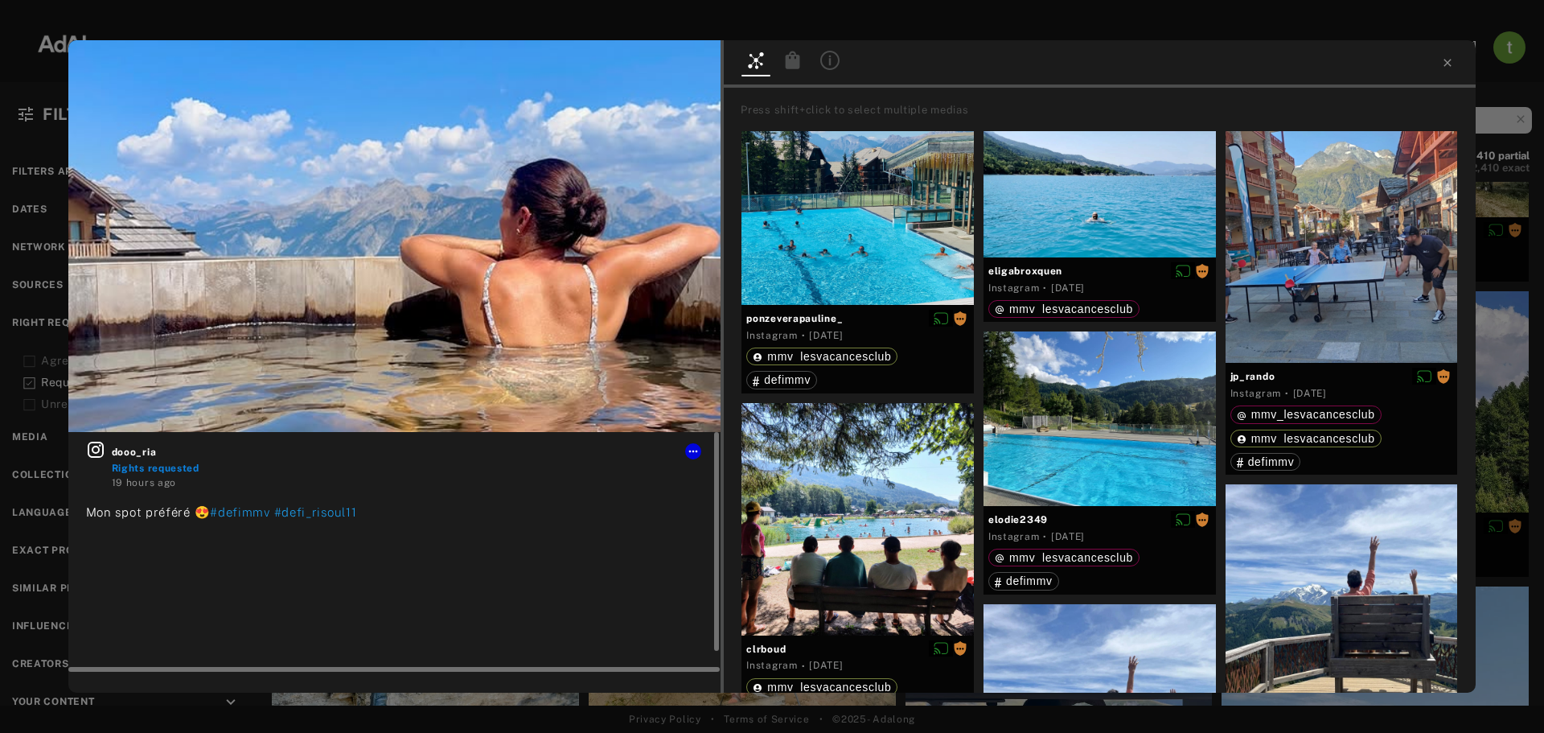  Describe the element at coordinates (1342, 376) in the screenshot. I see `span: jp_rando` at that location.